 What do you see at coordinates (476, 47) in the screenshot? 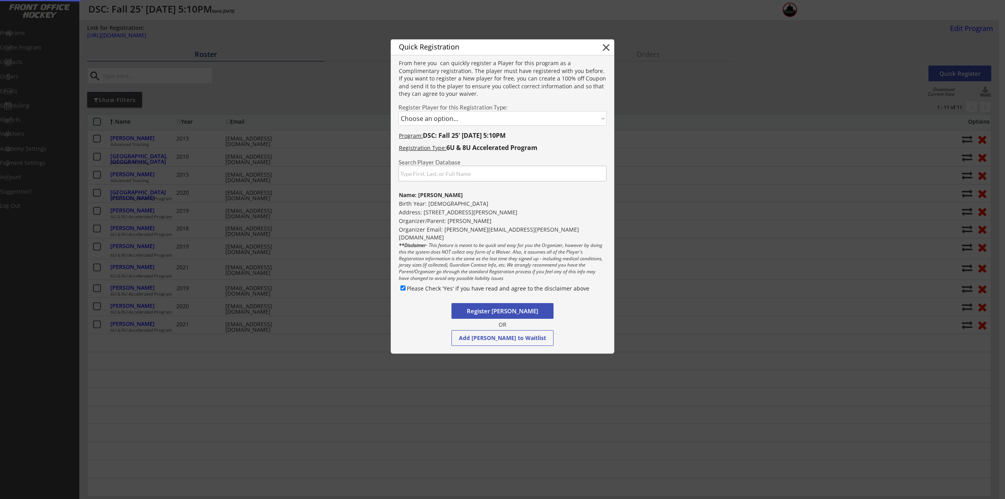
I see `div: Quick Registration` at bounding box center [476, 47].